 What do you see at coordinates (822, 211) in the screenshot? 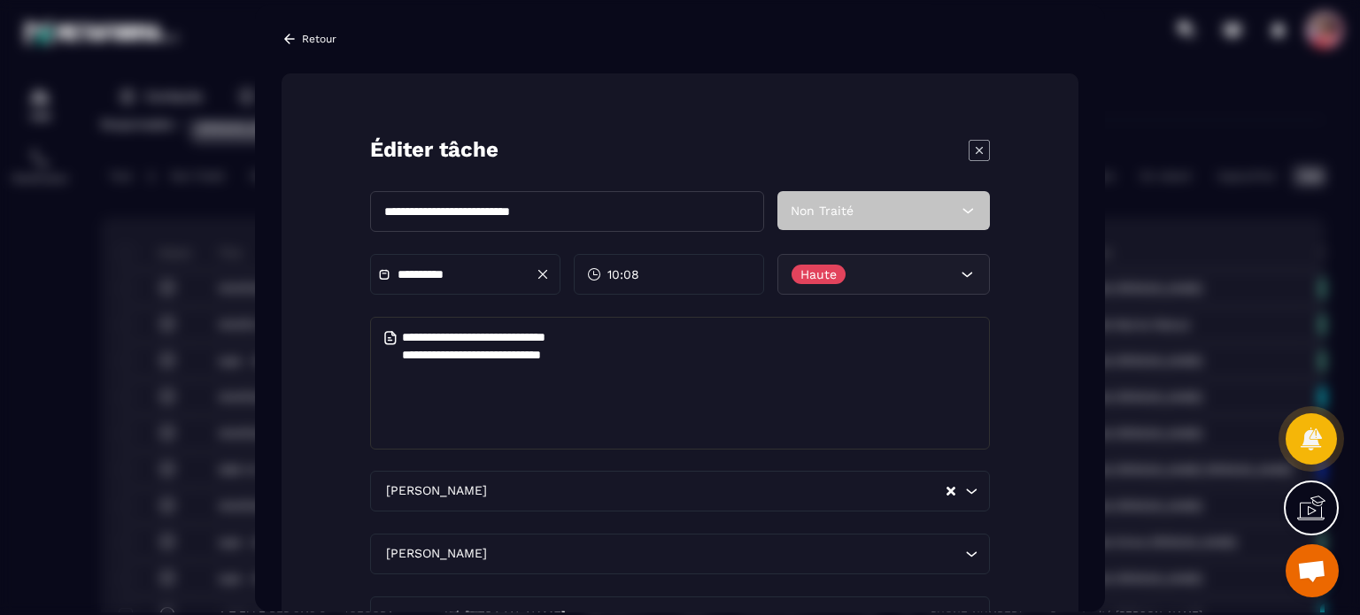
I see `span: Non Traité` at bounding box center [822, 211].